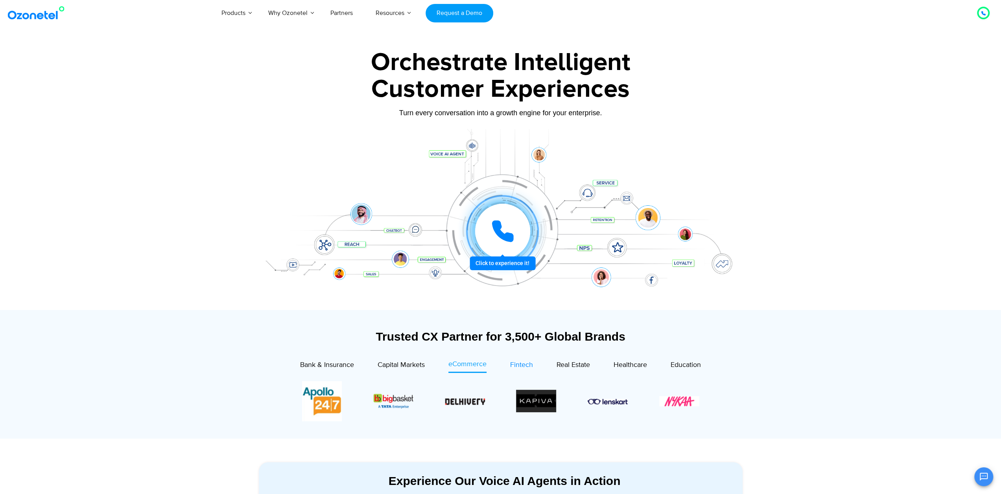 Image resolution: width=1001 pixels, height=494 pixels. Describe the element at coordinates (467, 366) in the screenshot. I see `a: eCommerce` at that location.